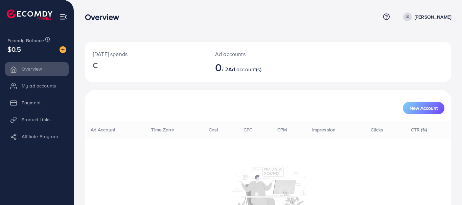  I want to click on img: menu, so click(63, 17).